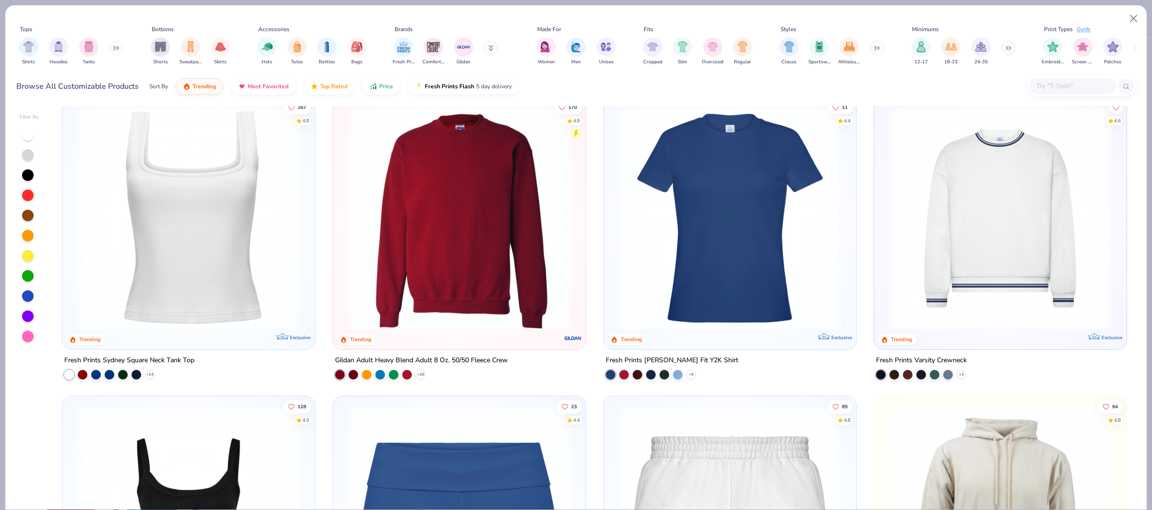 This screenshot has height=510, width=1152. What do you see at coordinates (683, 62) in the screenshot?
I see `span: Slim` at bounding box center [683, 62].